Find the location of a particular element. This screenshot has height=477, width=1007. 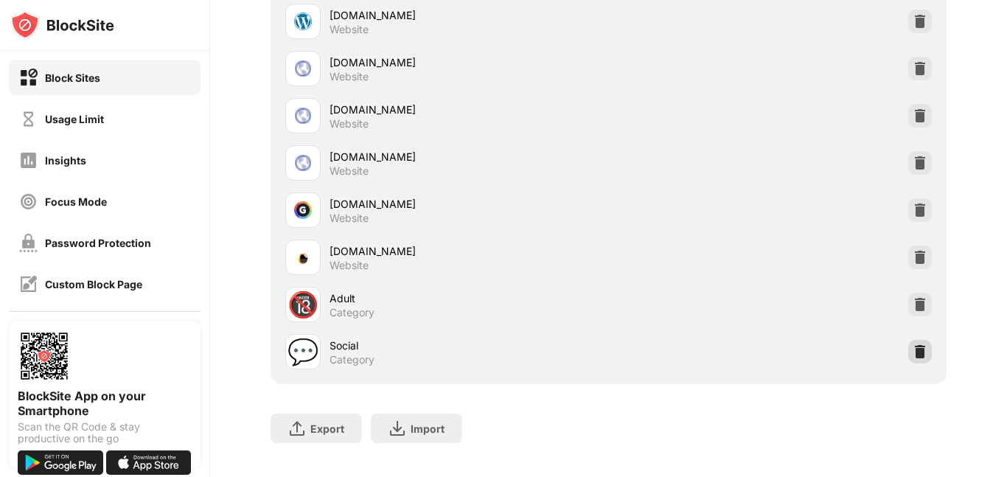

img: options-page-qr-code.png is located at coordinates (44, 356).